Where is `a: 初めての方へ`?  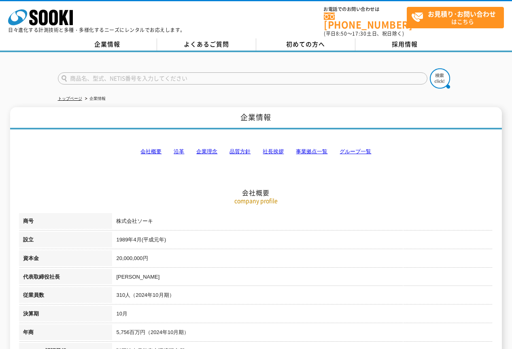 a: 初めての方へ is located at coordinates (306, 45).